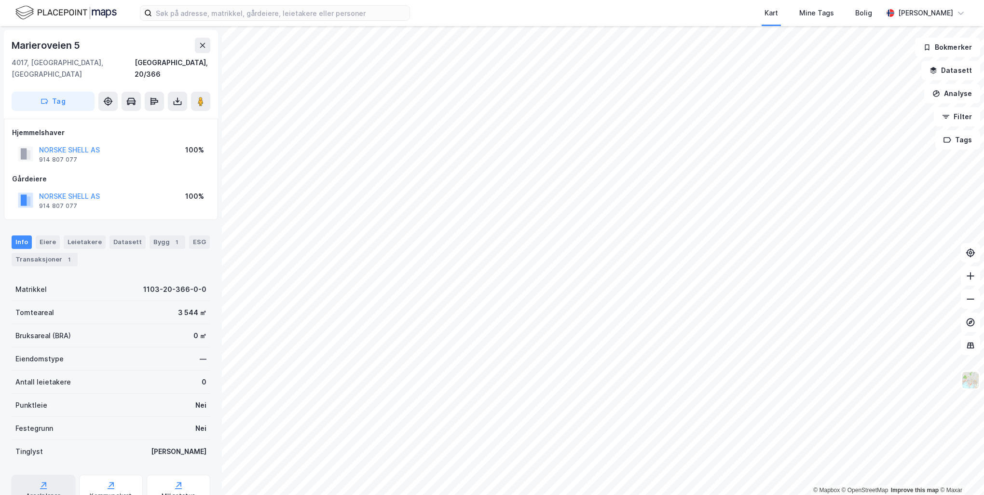 This screenshot has height=495, width=984. Describe the element at coordinates (951, 70) in the screenshot. I see `button: Datasett` at that location.